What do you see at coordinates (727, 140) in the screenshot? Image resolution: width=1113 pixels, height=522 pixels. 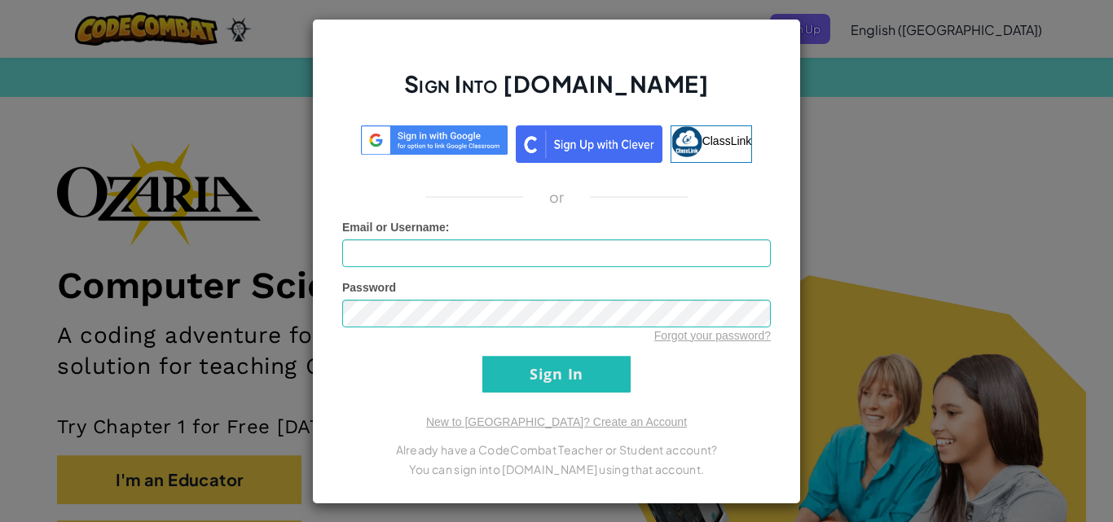 I see `span: ClassLink` at bounding box center [727, 140].